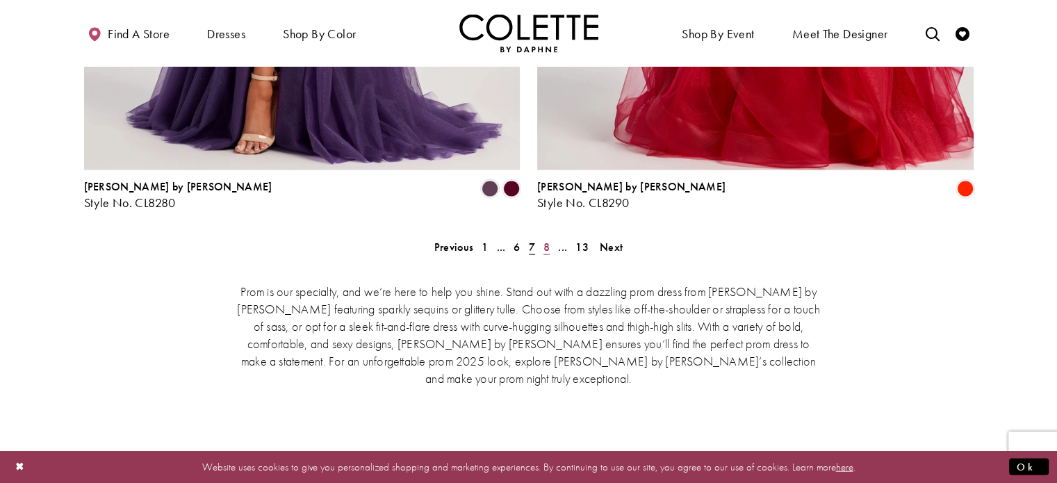 The height and width of the screenshot is (483, 1057). I want to click on a: Visit Home Page, so click(529, 33).